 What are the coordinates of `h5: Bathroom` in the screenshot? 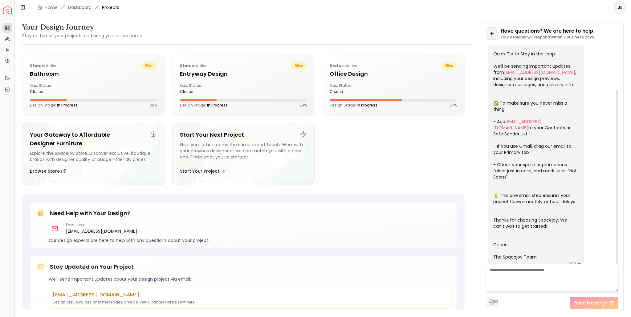 It's located at (93, 74).